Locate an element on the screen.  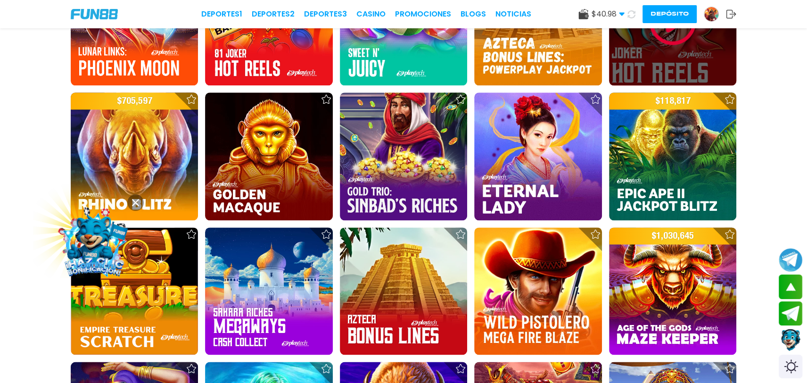
img: Mega FireBlaze: Wild Pistolero is located at coordinates (538, 291).